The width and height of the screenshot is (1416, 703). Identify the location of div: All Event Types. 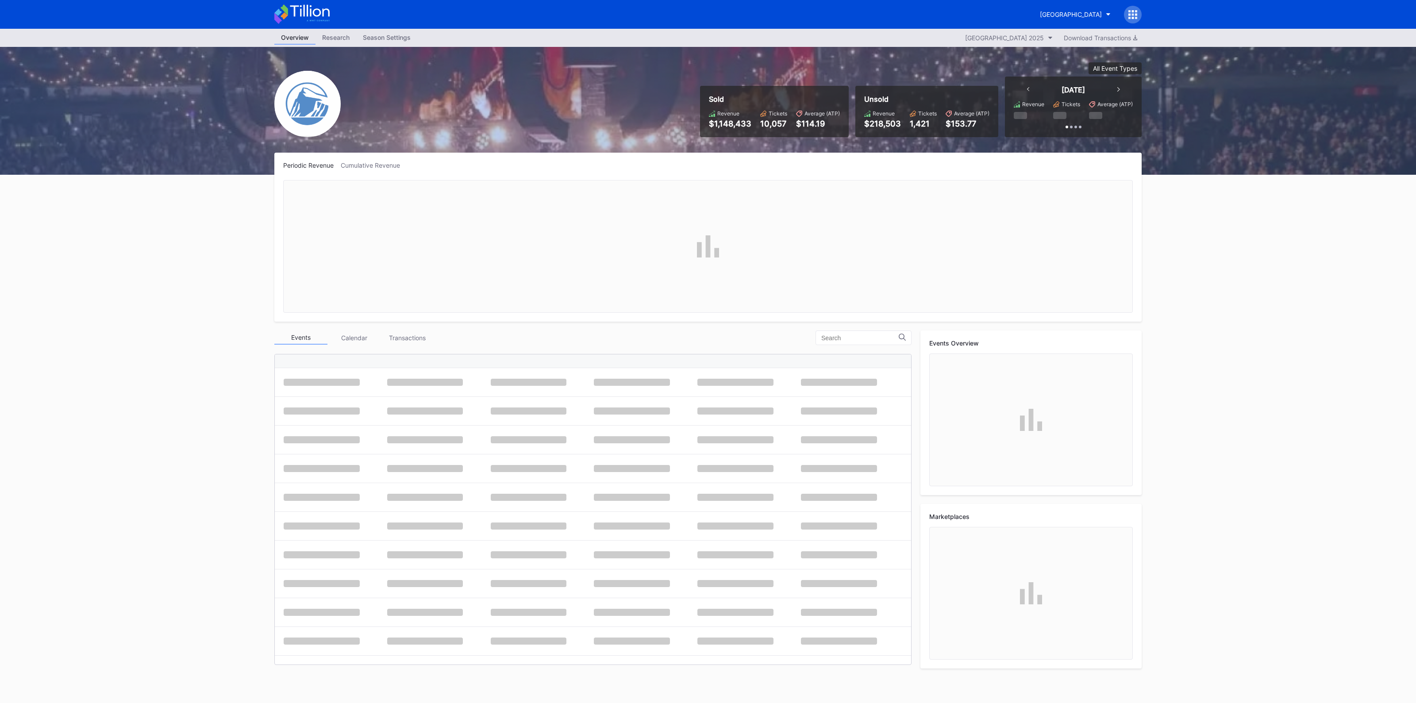
(1115, 68).